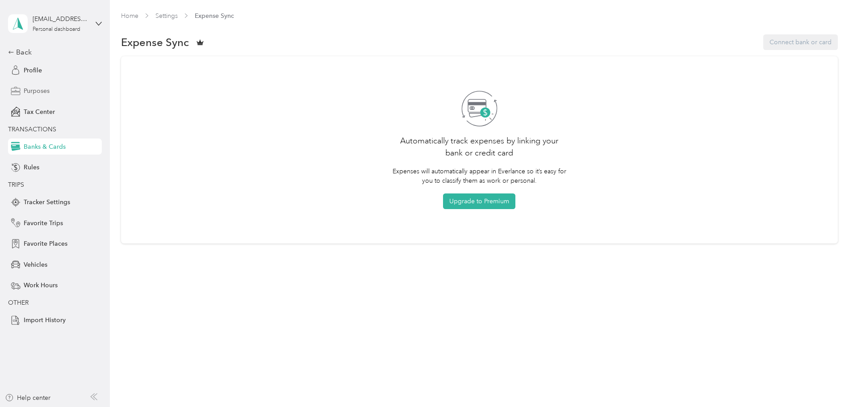 This screenshot has width=853, height=407. I want to click on div: Personal dashboard, so click(56, 29).